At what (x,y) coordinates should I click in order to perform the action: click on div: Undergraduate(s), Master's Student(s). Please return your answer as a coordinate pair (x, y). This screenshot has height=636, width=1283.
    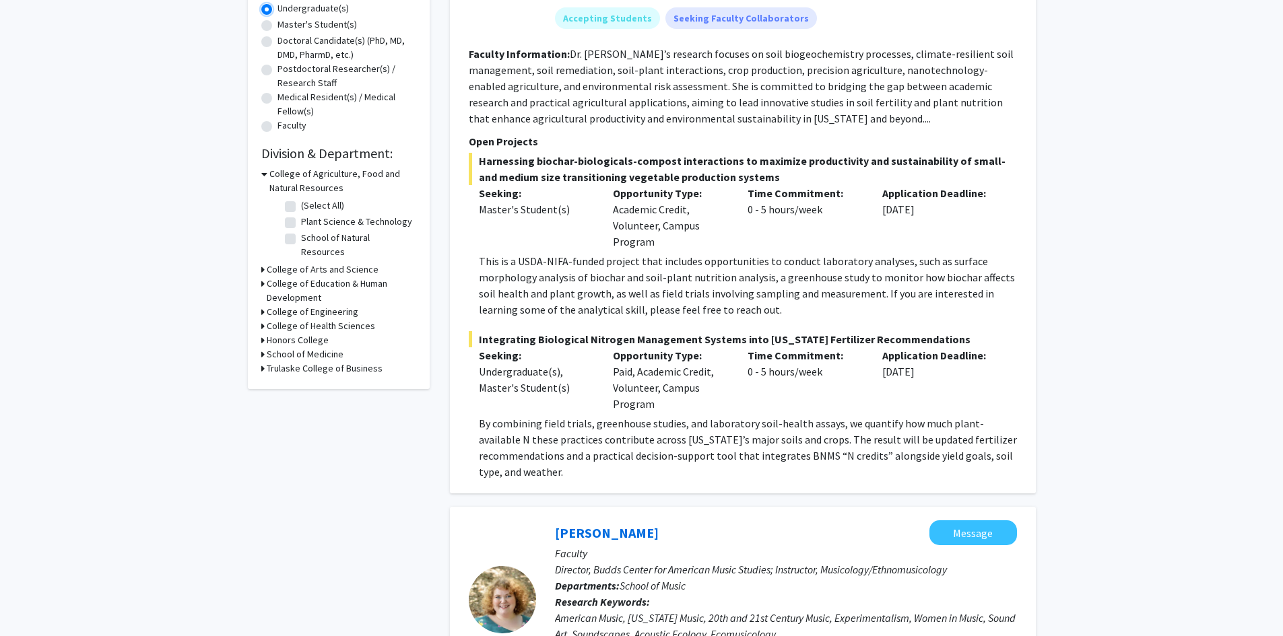
    Looking at the image, I should click on (536, 380).